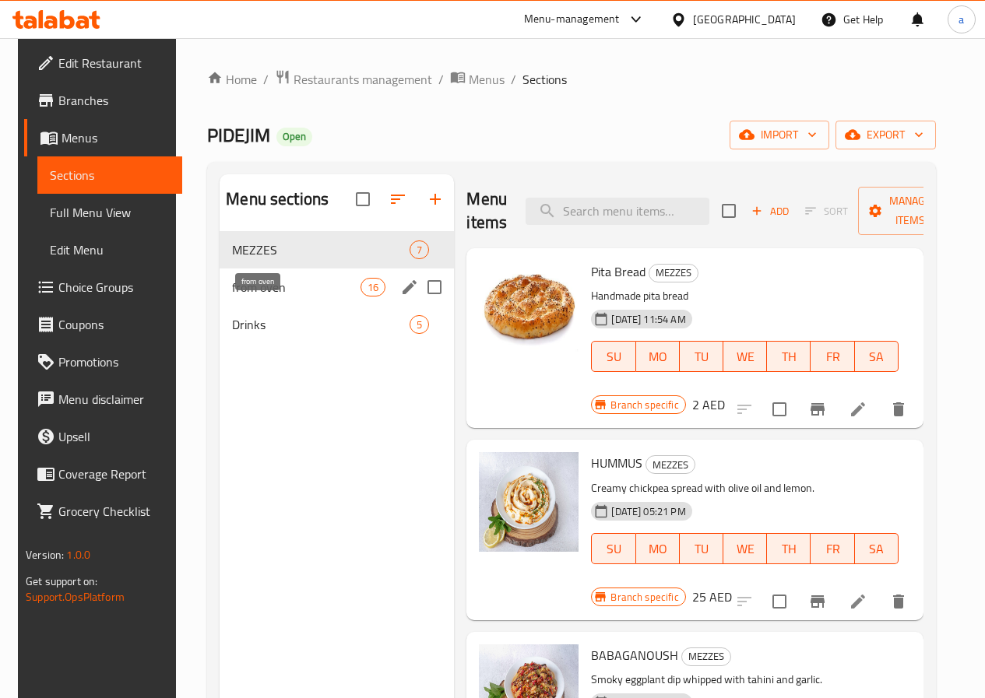 The height and width of the screenshot is (698, 985). Describe the element at coordinates (960, 19) in the screenshot. I see `span: a` at that location.